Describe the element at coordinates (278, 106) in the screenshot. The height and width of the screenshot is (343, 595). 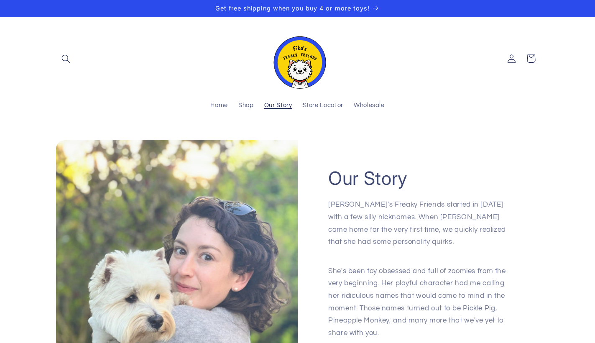
I see `a: Our Story` at that location.